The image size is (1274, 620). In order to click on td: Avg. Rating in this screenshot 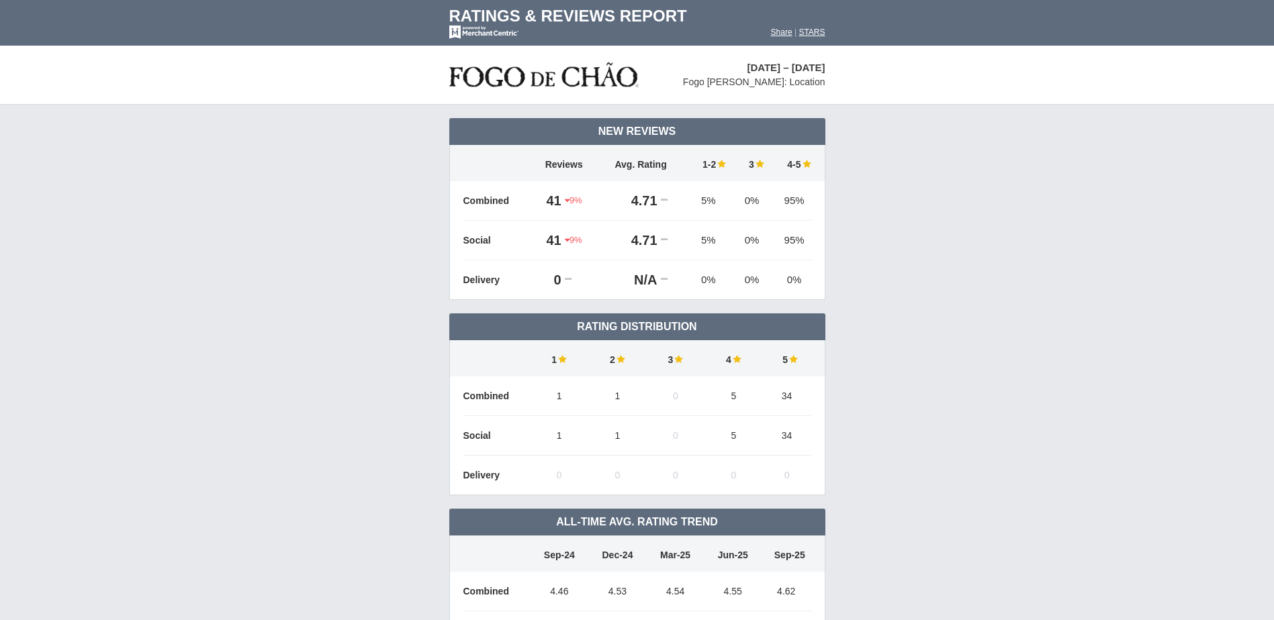, I will do `click(641, 163)`.